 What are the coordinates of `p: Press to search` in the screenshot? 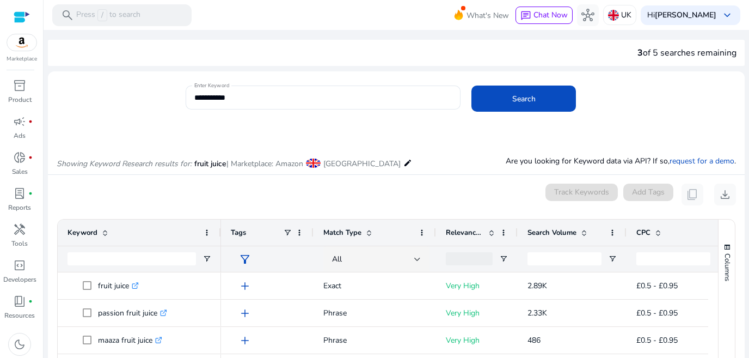 It's located at (108, 15).